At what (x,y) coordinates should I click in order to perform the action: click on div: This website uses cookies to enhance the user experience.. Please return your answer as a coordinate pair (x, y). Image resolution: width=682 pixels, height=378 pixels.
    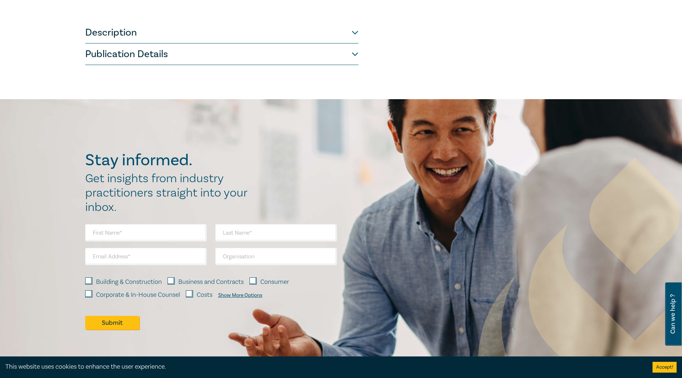
    Looking at the image, I should click on (323, 367).